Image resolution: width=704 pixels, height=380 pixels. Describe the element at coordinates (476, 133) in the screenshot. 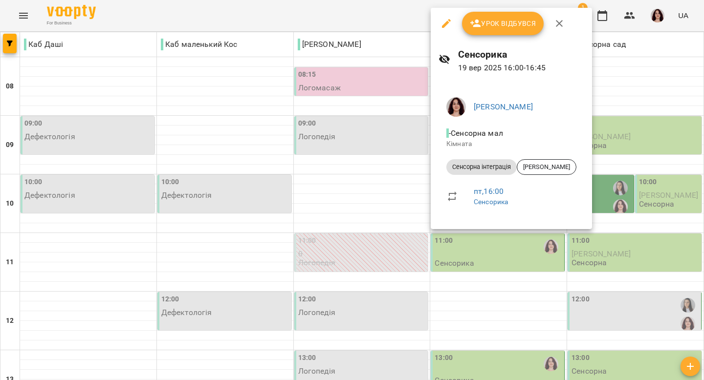

I see `span: - Сенсорна мал` at that location.